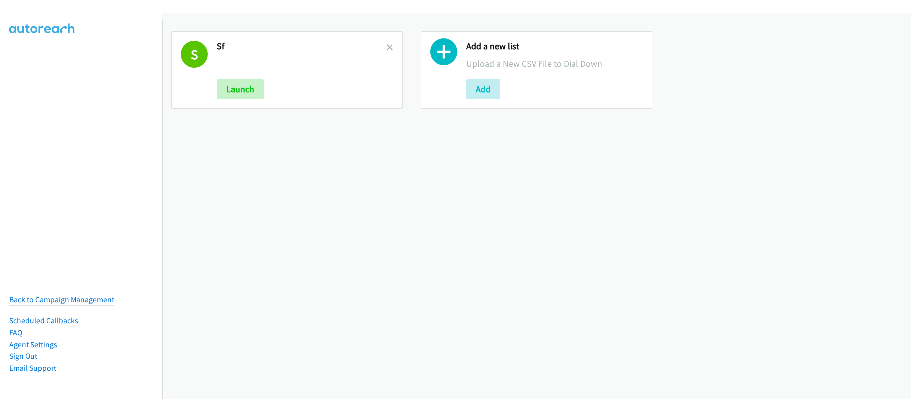 The height and width of the screenshot is (399, 911). Describe the element at coordinates (62, 300) in the screenshot. I see `a: Back to Campaign Management` at that location.